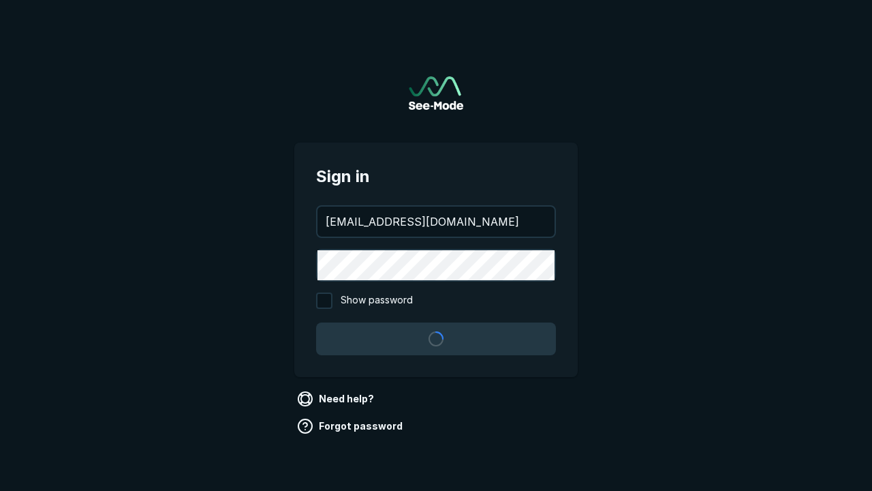  Describe the element at coordinates (436, 222) in the screenshot. I see `input: your@email.com` at that location.